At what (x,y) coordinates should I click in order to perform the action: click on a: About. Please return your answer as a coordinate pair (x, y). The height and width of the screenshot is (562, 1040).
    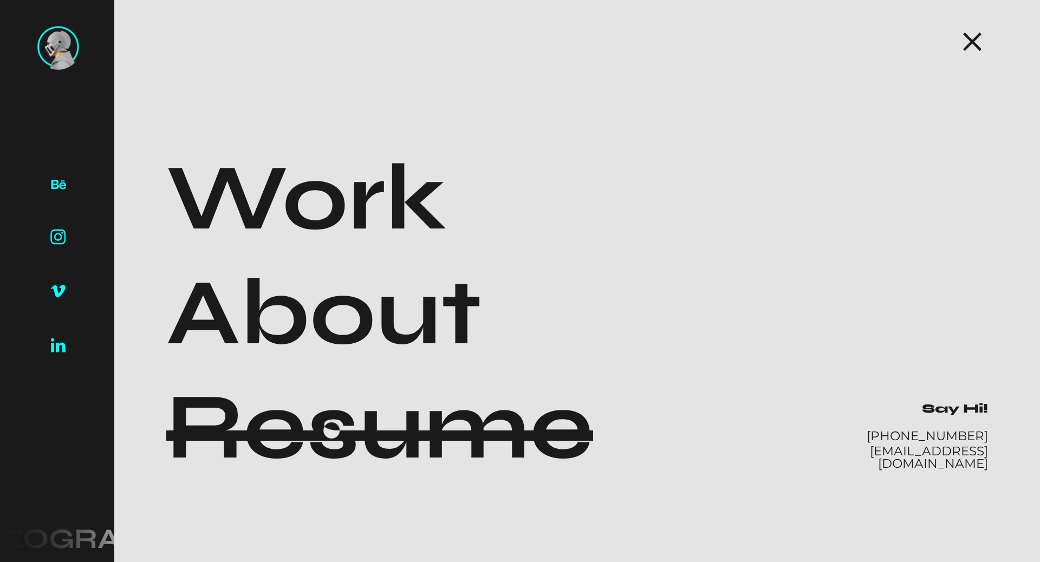
    Looking at the image, I should click on (324, 313).